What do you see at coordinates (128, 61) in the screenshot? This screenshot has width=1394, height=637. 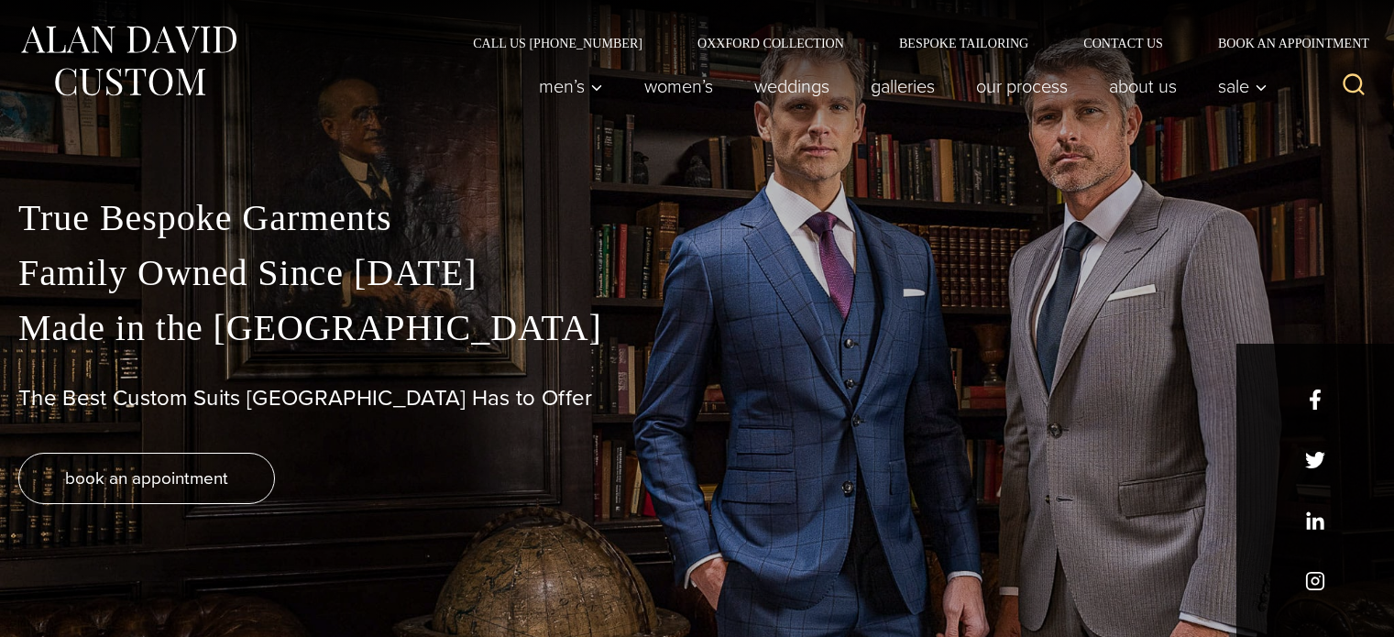 I see `img: Alan David Custom` at bounding box center [128, 61].